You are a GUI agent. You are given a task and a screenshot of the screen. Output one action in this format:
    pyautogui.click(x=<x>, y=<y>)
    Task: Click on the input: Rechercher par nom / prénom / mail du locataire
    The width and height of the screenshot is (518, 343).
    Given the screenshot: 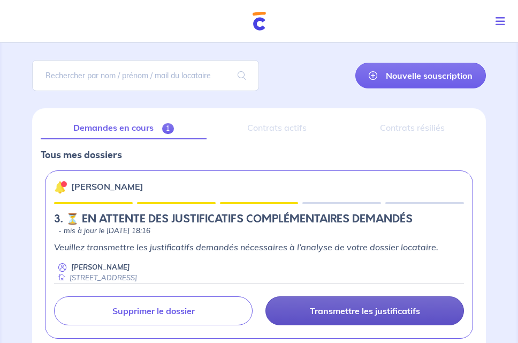 What is the action you would take?
    pyautogui.click(x=146, y=75)
    